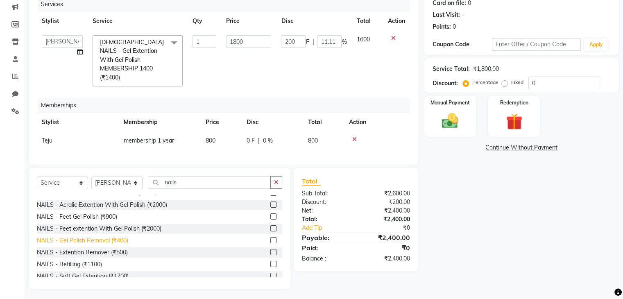 This screenshot has width=623, height=299. I want to click on div: Points:, so click(442, 27).